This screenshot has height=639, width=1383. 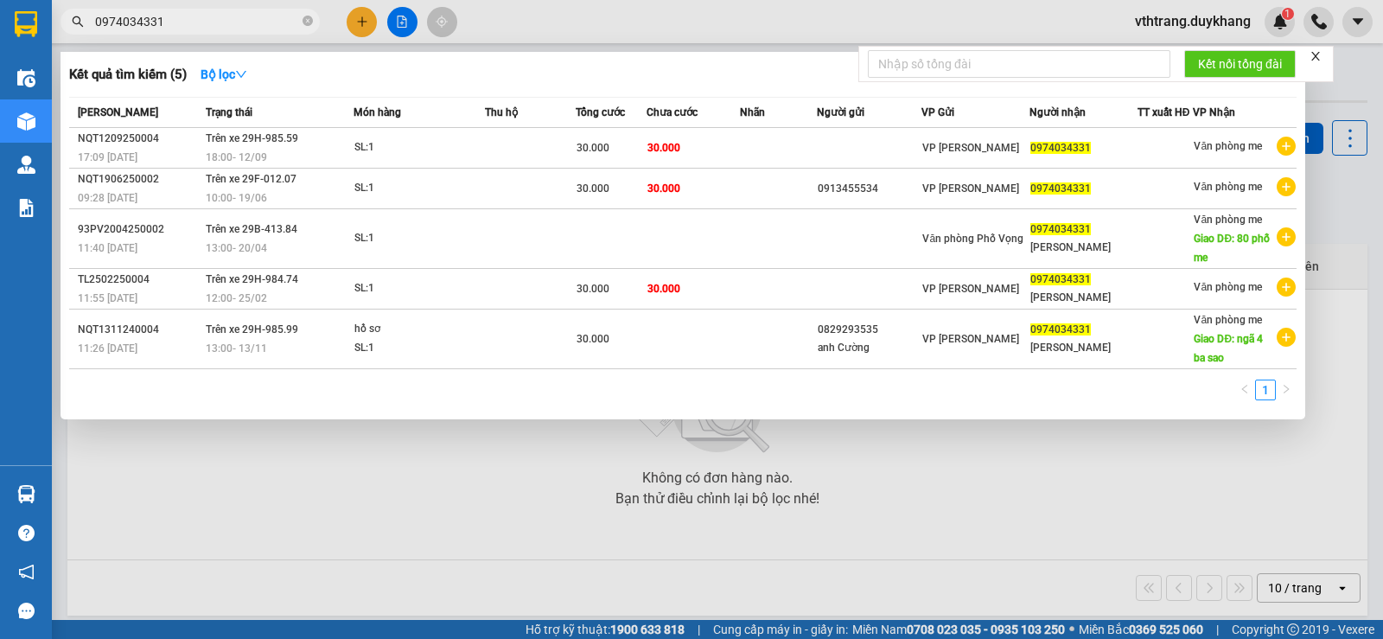 I want to click on img: solution-icon, so click(x=26, y=208).